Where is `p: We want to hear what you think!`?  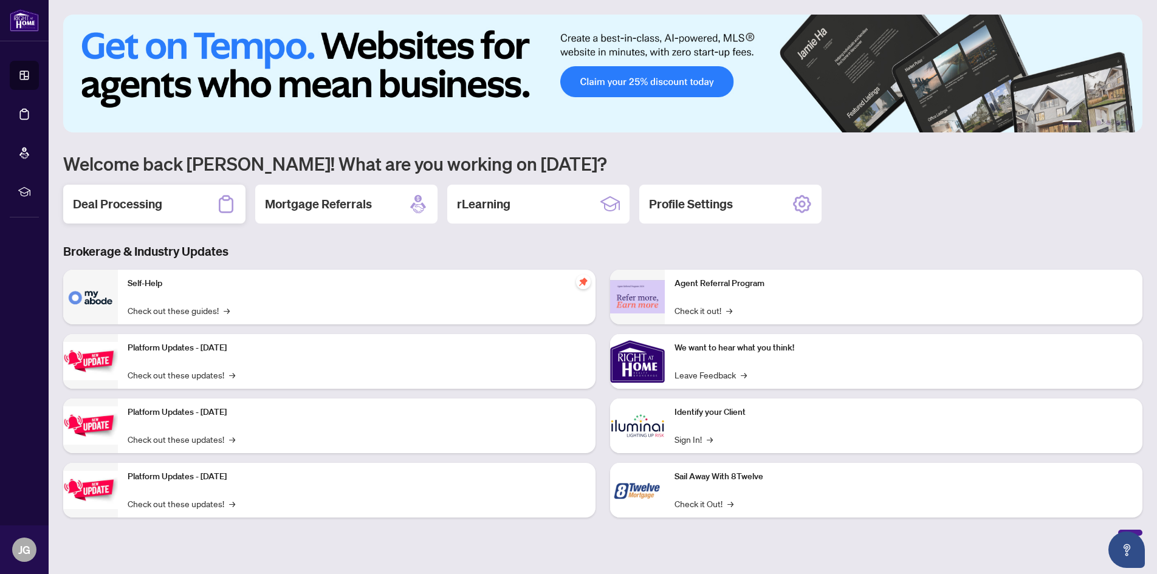
p: We want to hear what you think! is located at coordinates (904, 348).